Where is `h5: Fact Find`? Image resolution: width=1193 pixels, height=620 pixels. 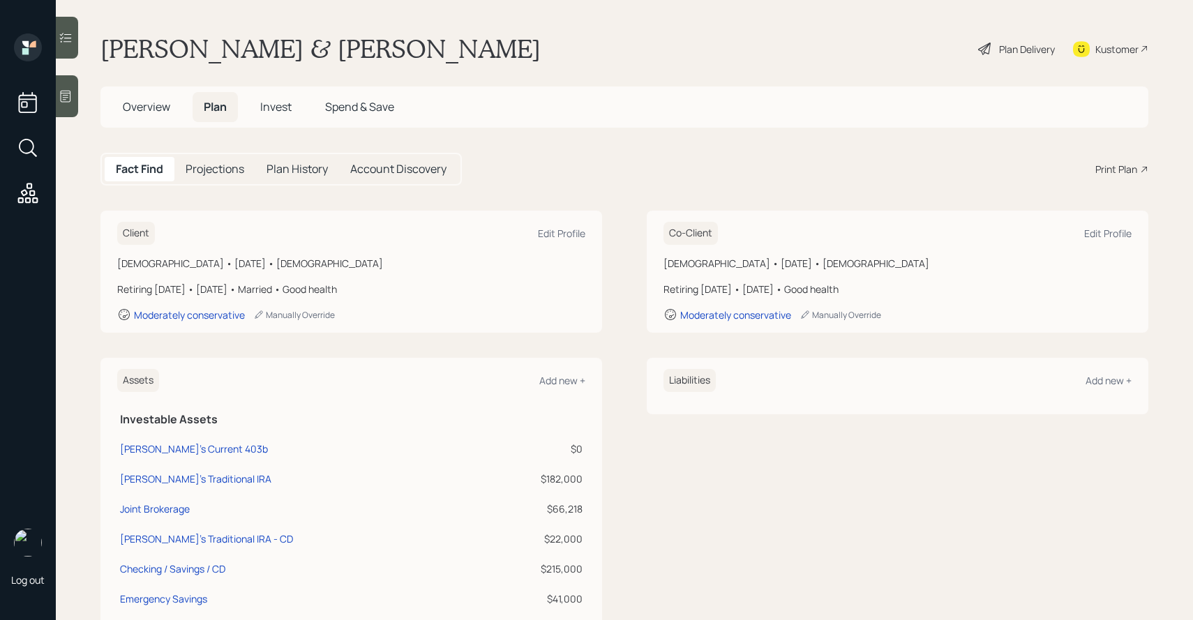
h5: Fact Find is located at coordinates (140, 169).